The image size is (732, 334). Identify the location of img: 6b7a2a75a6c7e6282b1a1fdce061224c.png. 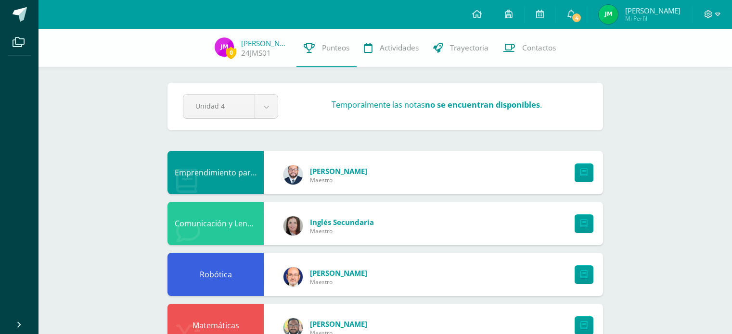
(293, 277).